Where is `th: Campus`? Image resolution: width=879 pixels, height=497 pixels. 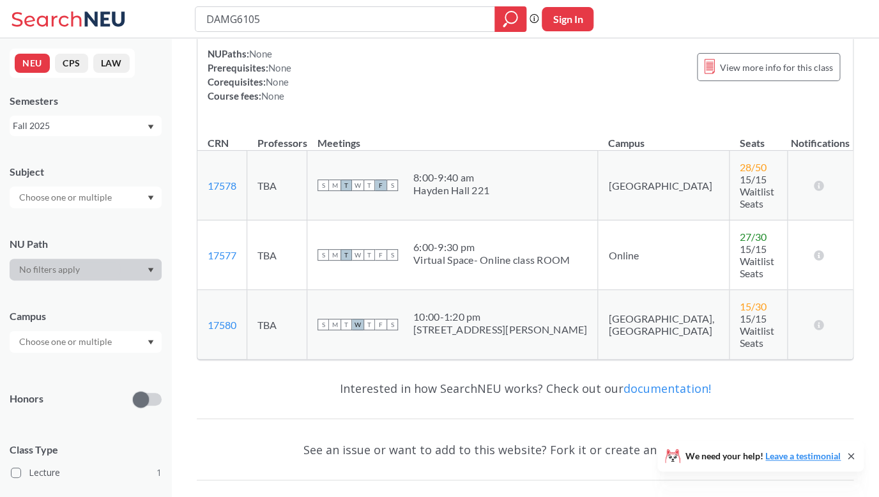
th: Campus is located at coordinates (664, 137).